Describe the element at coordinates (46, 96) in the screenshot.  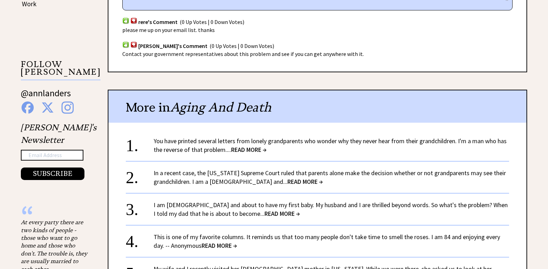
I see `a: @annlanders` at that location.